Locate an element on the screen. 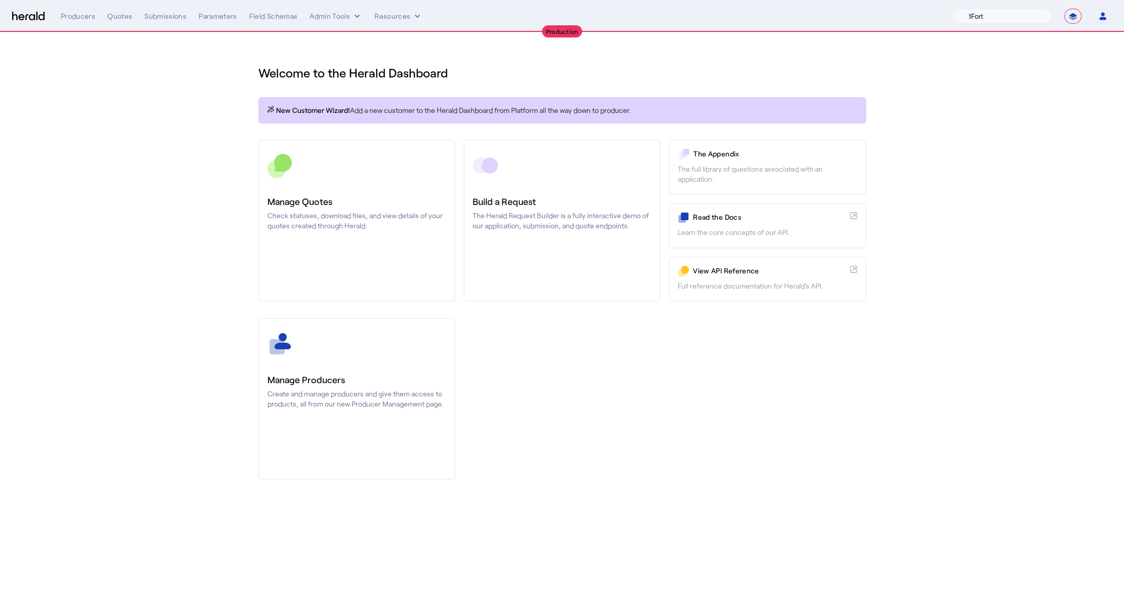 The image size is (1124, 611). p: Check statuses, download files, and view details of your quotes created through Herald. is located at coordinates (356, 221).